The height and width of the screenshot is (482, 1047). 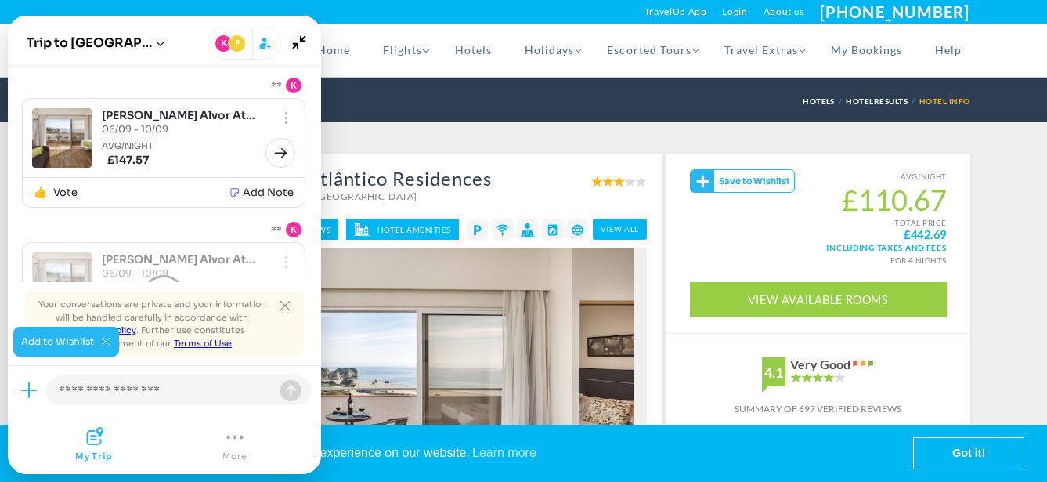 I want to click on small: AVG/NIGHT, so click(x=819, y=176).